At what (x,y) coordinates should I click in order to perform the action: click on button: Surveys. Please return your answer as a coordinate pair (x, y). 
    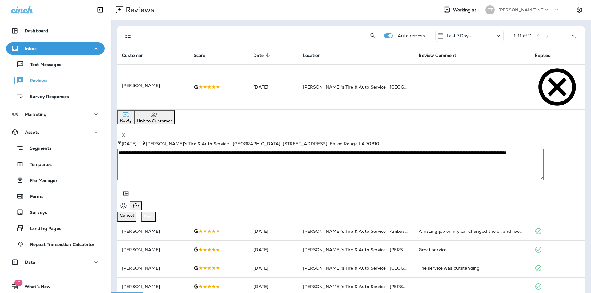
    Looking at the image, I should click on (55, 212).